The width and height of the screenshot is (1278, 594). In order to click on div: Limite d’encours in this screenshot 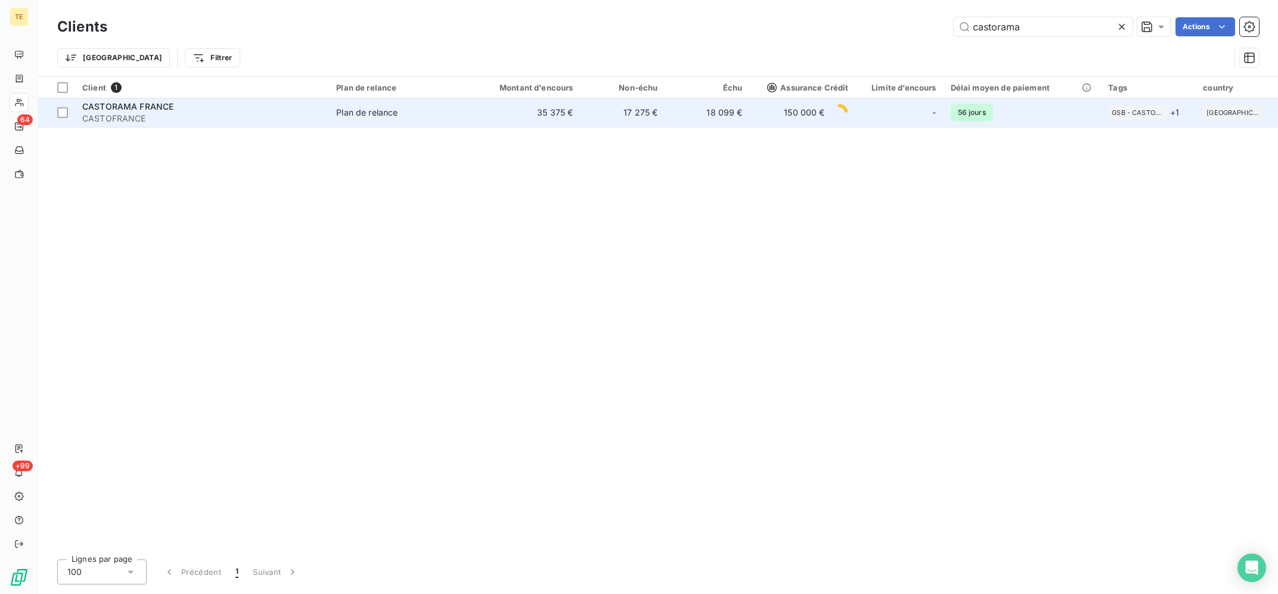, I will do `click(899, 88)`.